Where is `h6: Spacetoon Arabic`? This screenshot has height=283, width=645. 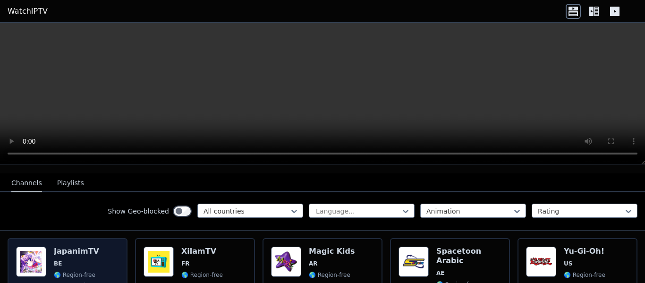 h6: Spacetoon Arabic is located at coordinates (469, 256).